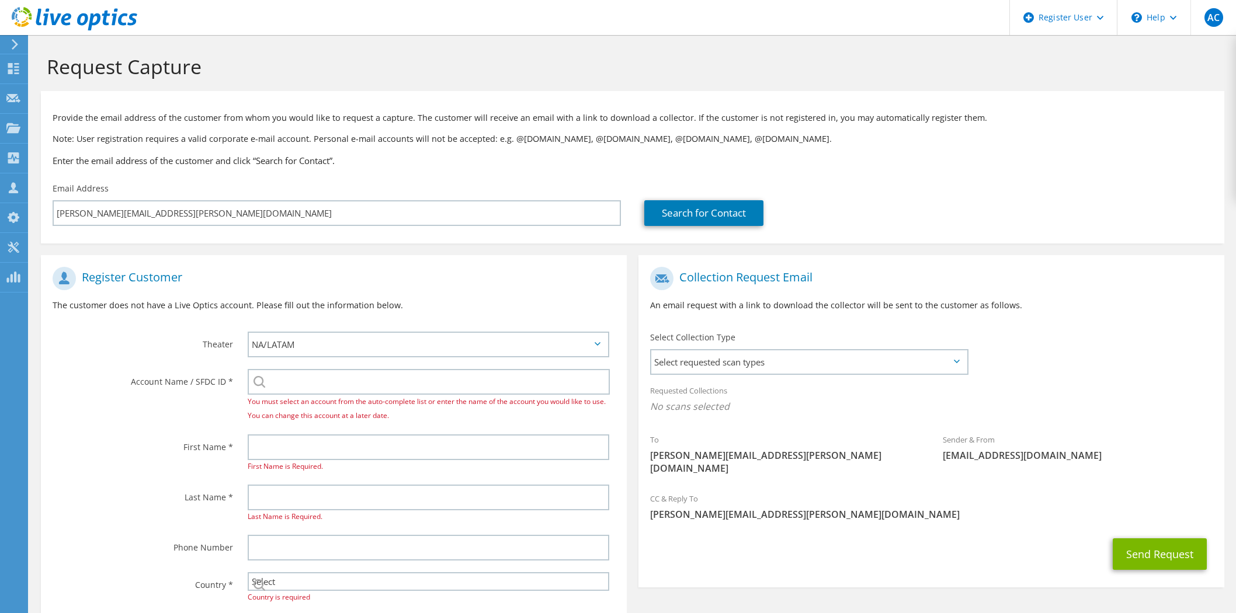 The height and width of the screenshot is (613, 1236). Describe the element at coordinates (143, 494) in the screenshot. I see `label: Last Name *` at that location.